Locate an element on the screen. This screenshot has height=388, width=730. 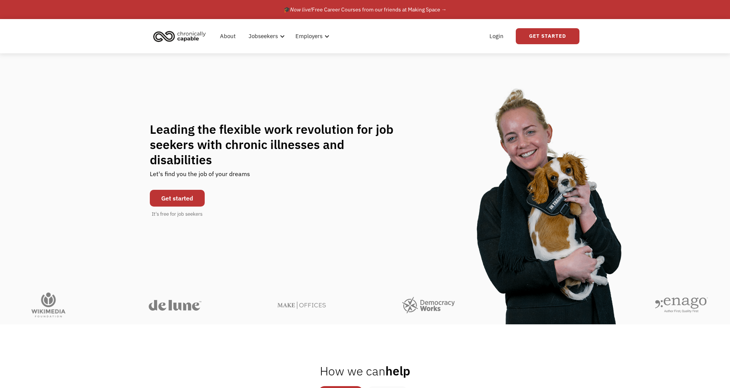
h2: help is located at coordinates (365, 371).